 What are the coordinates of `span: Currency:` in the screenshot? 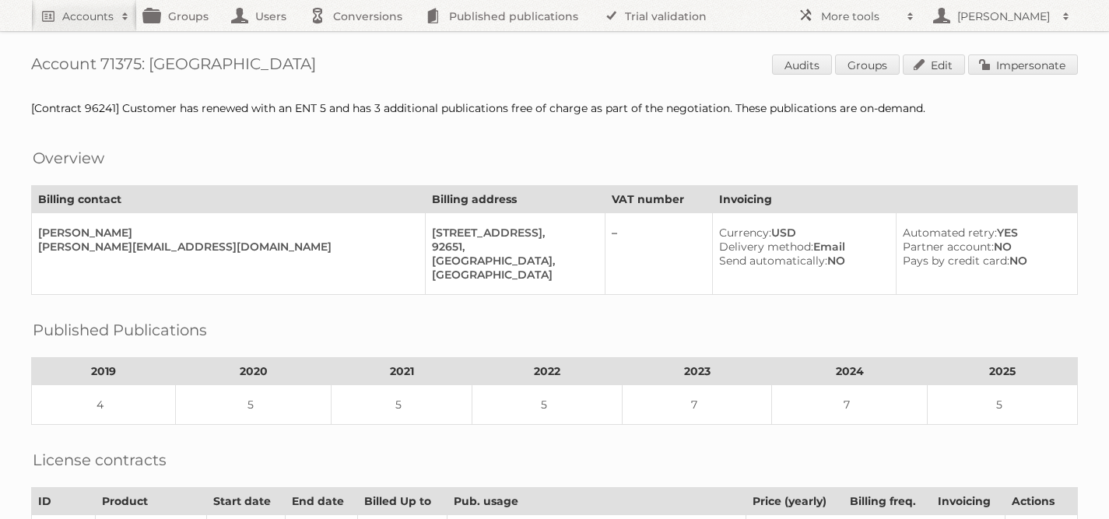 It's located at (745, 233).